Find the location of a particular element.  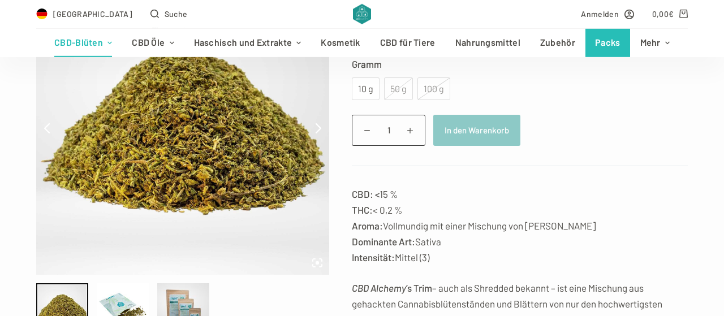

a: Nahrungsmittel is located at coordinates (487, 43).